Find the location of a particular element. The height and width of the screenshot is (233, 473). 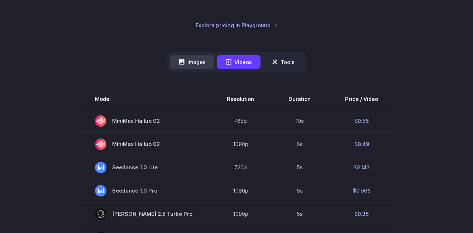

td: $0.143 is located at coordinates (362, 167).